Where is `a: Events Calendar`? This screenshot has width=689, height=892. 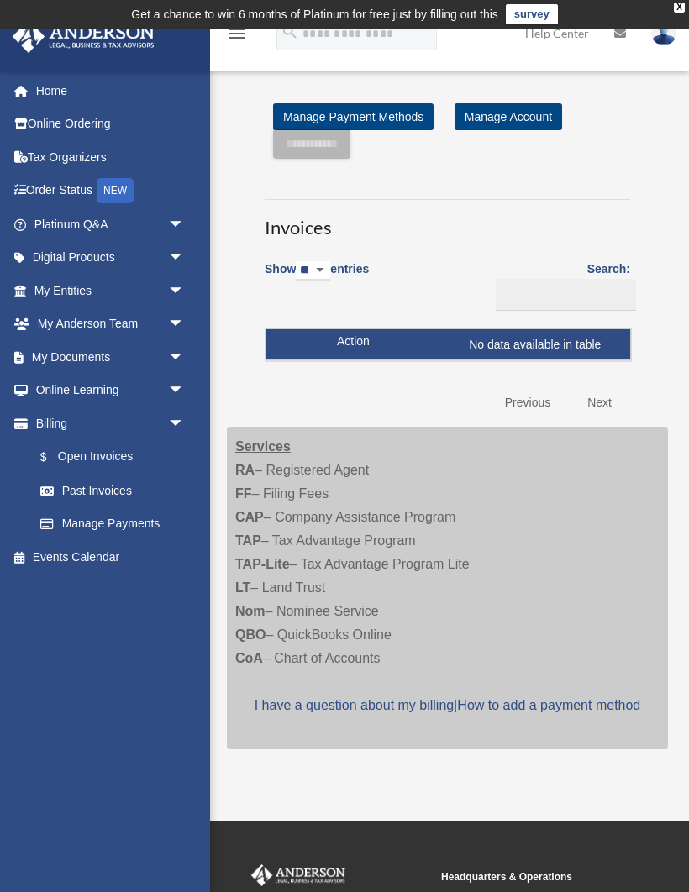
a: Events Calendar is located at coordinates (111, 557).